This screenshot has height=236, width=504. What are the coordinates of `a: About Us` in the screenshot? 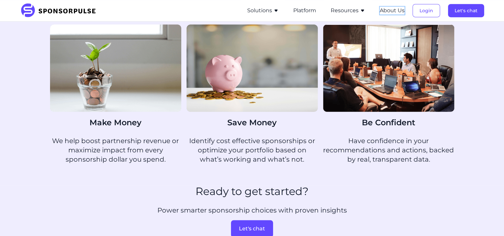 It's located at (392, 11).